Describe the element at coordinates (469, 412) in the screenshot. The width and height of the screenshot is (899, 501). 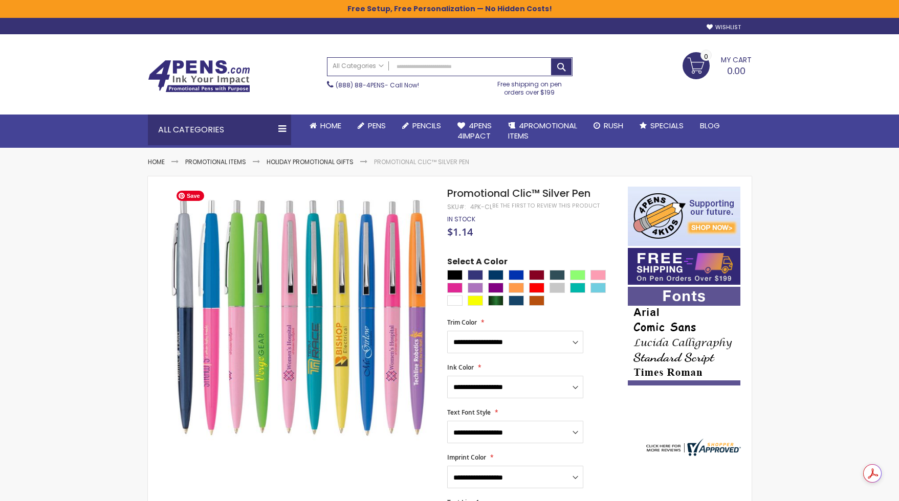
I see `span: Text Font Style` at that location.